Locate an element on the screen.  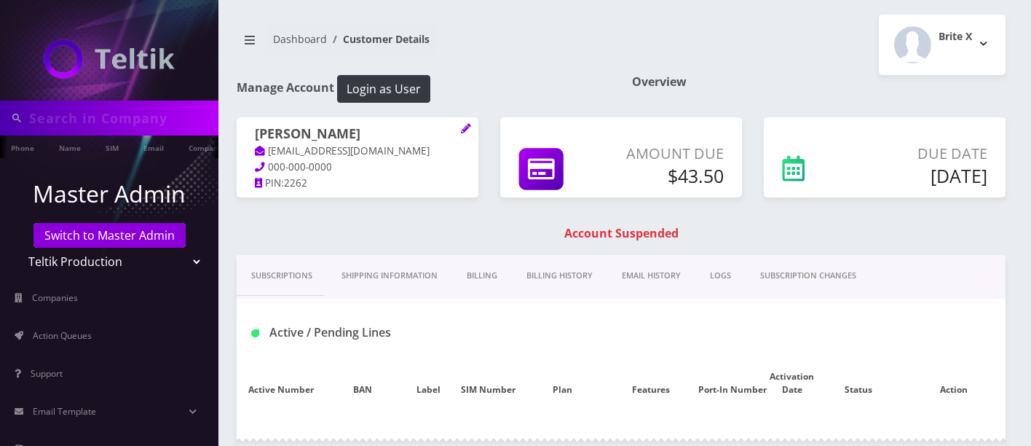
a: Email is located at coordinates (154, 146).